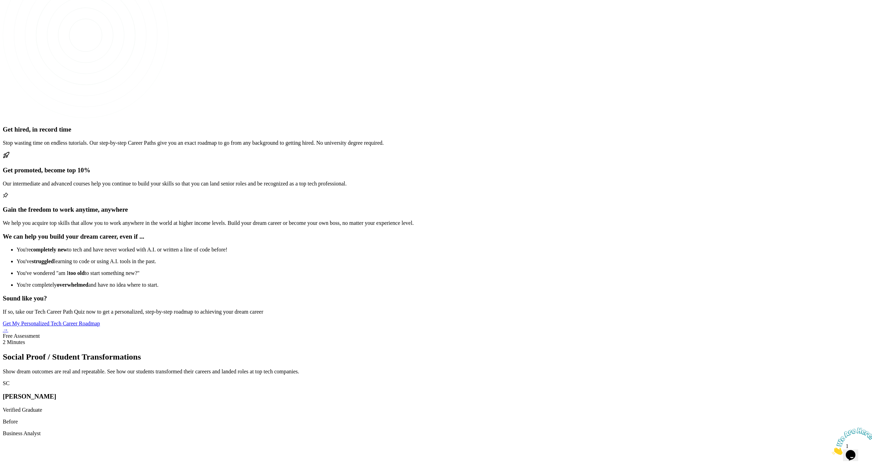 Image resolution: width=872 pixels, height=468 pixels. What do you see at coordinates (443, 273) in the screenshot?
I see `p: You've wondered "am I to start something new?"` at bounding box center [443, 273].